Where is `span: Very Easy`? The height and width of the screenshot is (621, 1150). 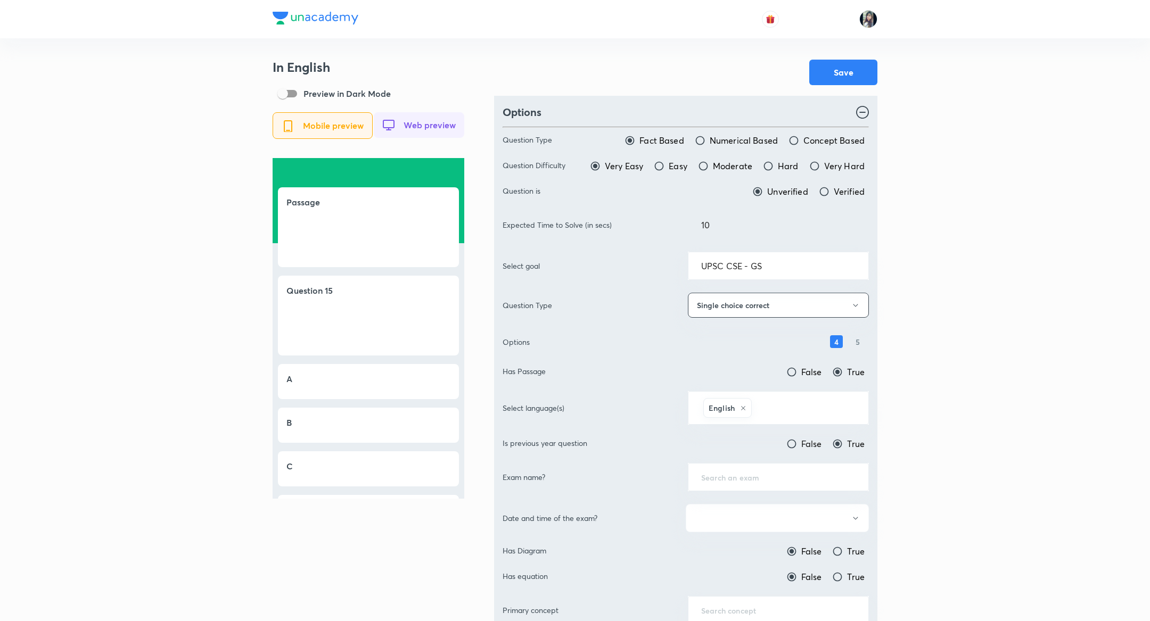 span: Very Easy is located at coordinates (624, 166).